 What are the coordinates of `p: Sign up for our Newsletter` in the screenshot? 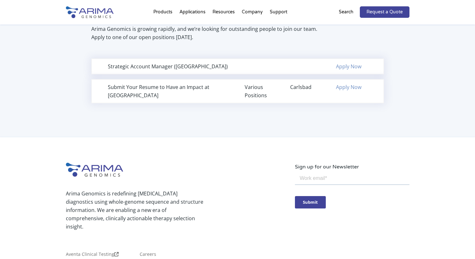 It's located at (352, 167).